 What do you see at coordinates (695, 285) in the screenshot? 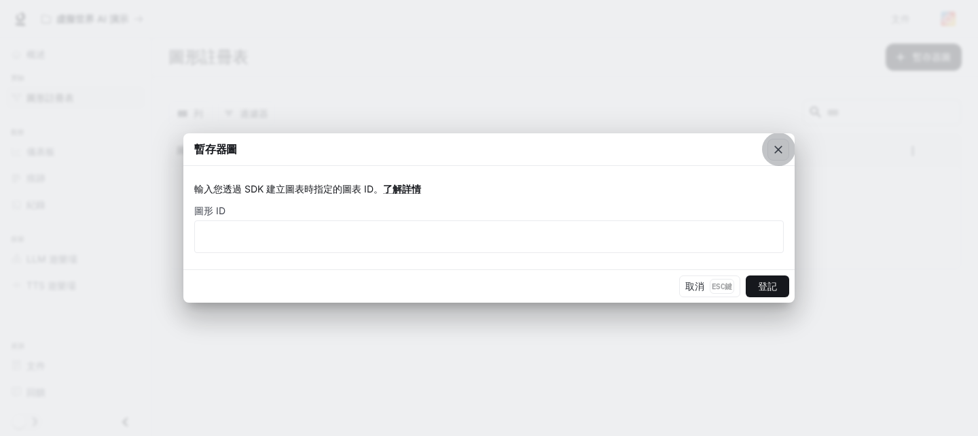
I see `font: 取消` at bounding box center [695, 285].